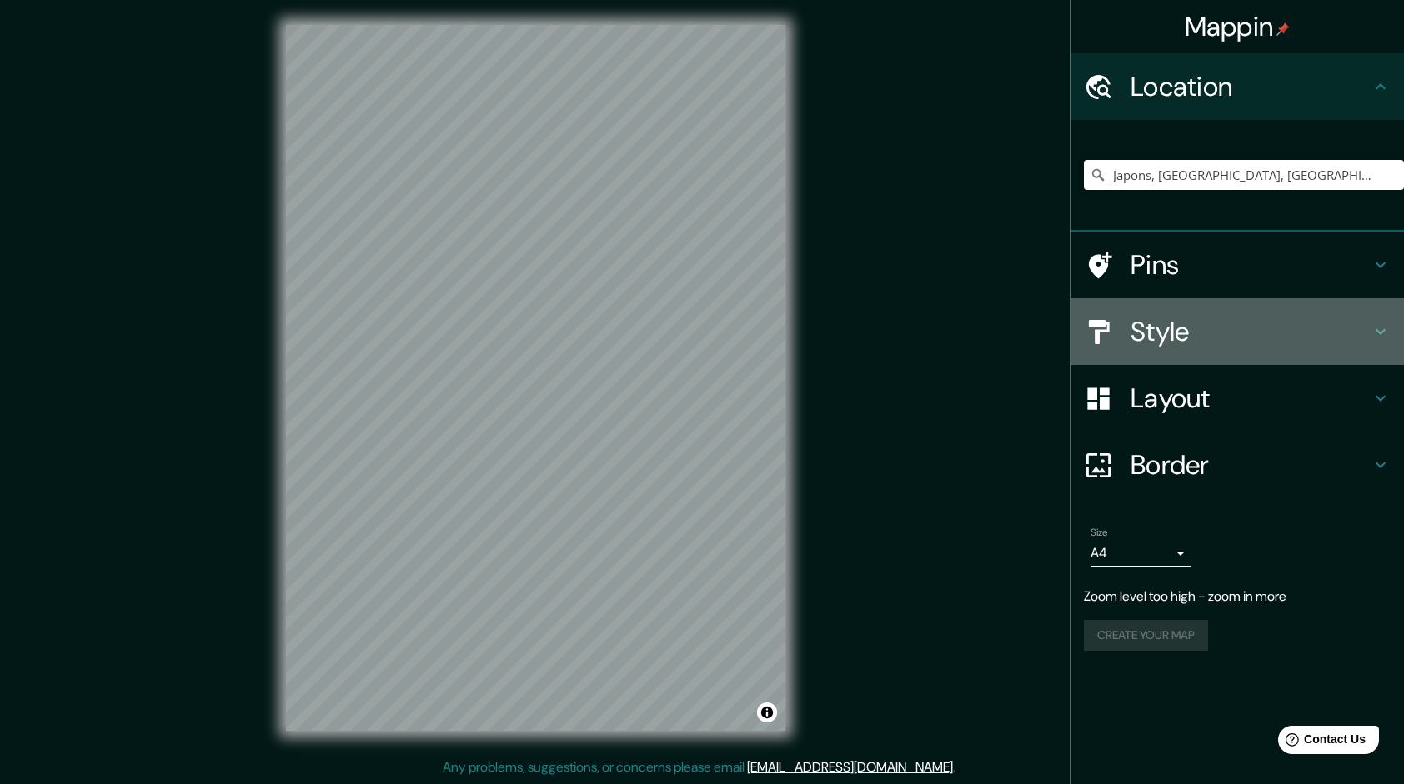 Image resolution: width=1404 pixels, height=784 pixels. I want to click on input: Pick your city or area, so click(1244, 175).